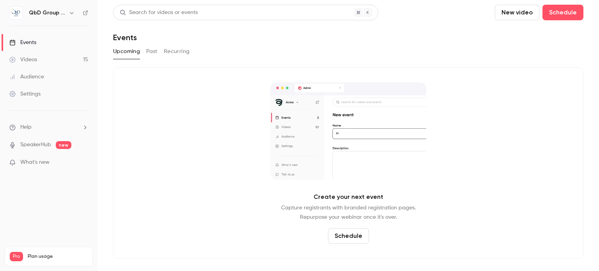 The height and width of the screenshot is (271, 599). What do you see at coordinates (125, 37) in the screenshot?
I see `h1: Events` at bounding box center [125, 37].